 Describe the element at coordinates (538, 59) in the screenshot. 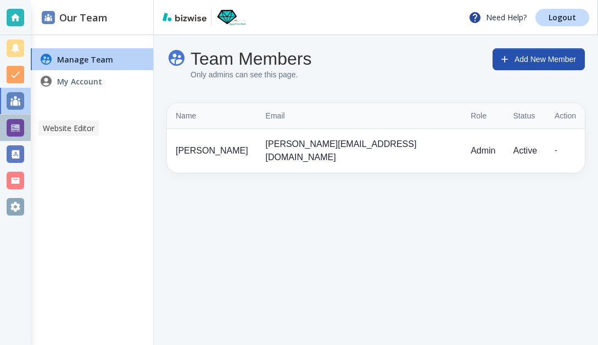

I see `button: Add New Member` at that location.